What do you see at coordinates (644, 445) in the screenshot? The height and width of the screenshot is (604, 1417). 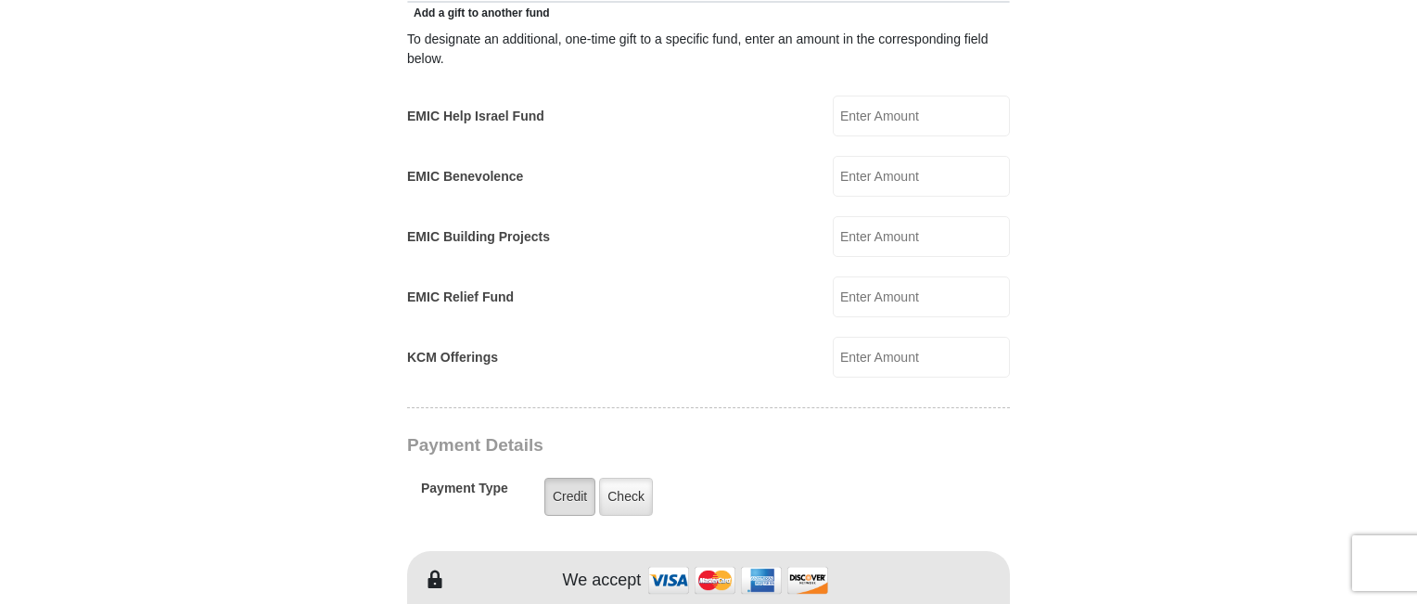 I see `h3: Payment Details` at bounding box center [644, 445].